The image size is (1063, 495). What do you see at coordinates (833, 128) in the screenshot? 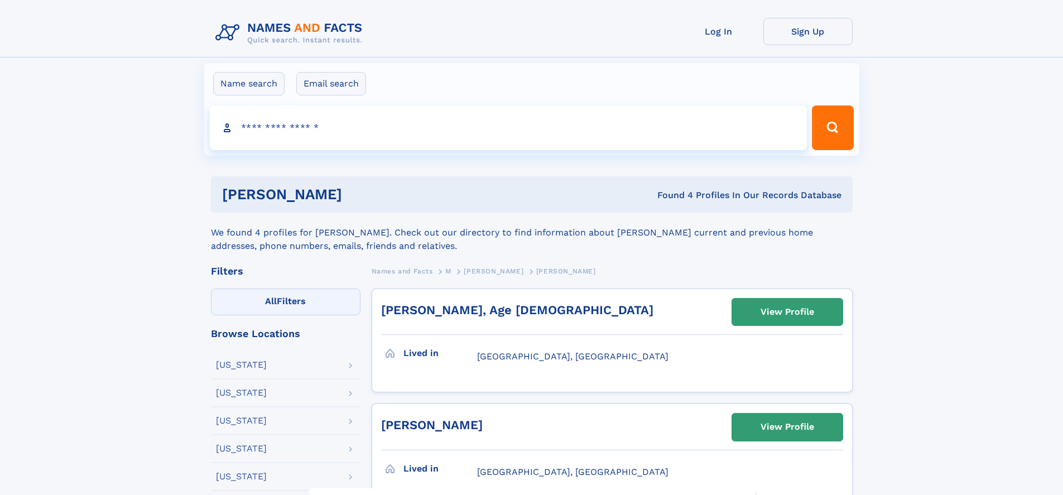
I see `button: Search Button` at bounding box center [833, 128].